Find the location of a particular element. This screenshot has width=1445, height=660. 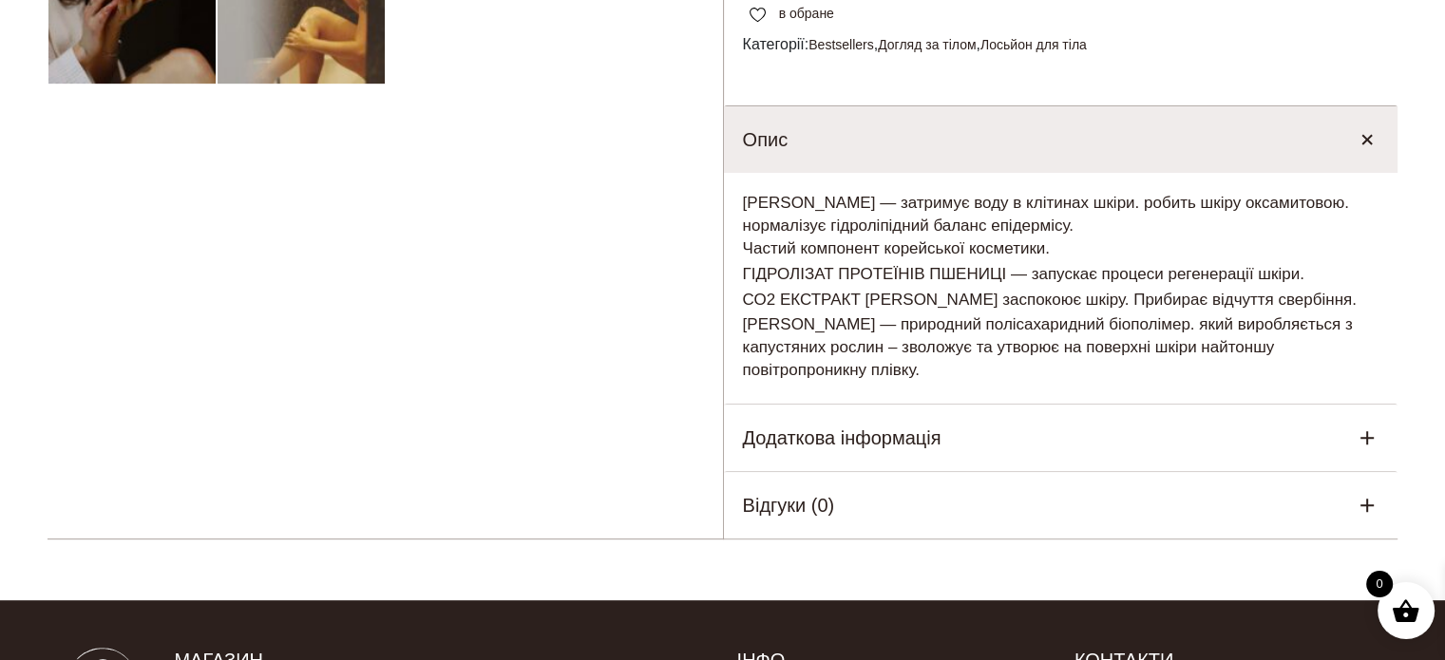

p: ГІДРОЛІЗАТ ПРОТЕЇНІВ ПШЕНИЦІ — запускає процеси регенерації шкіри. is located at coordinates (1061, 274).